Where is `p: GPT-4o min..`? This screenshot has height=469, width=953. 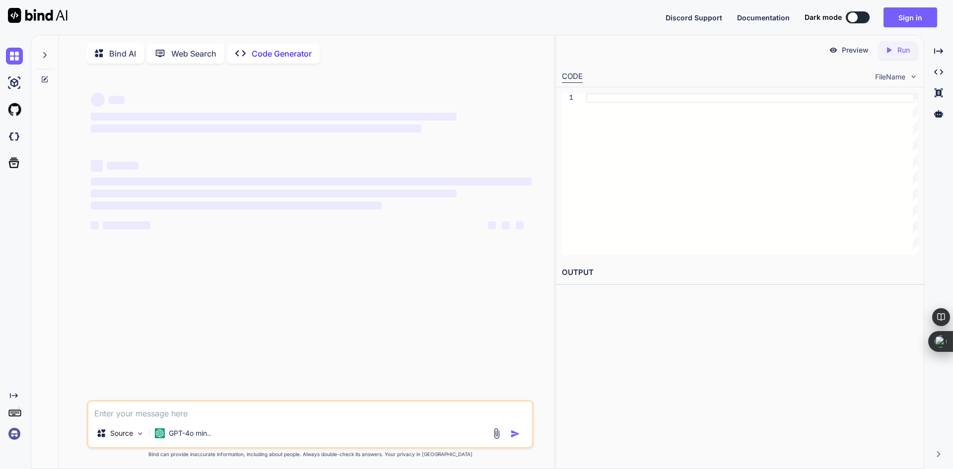 p: GPT-4o min.. is located at coordinates (190, 433).